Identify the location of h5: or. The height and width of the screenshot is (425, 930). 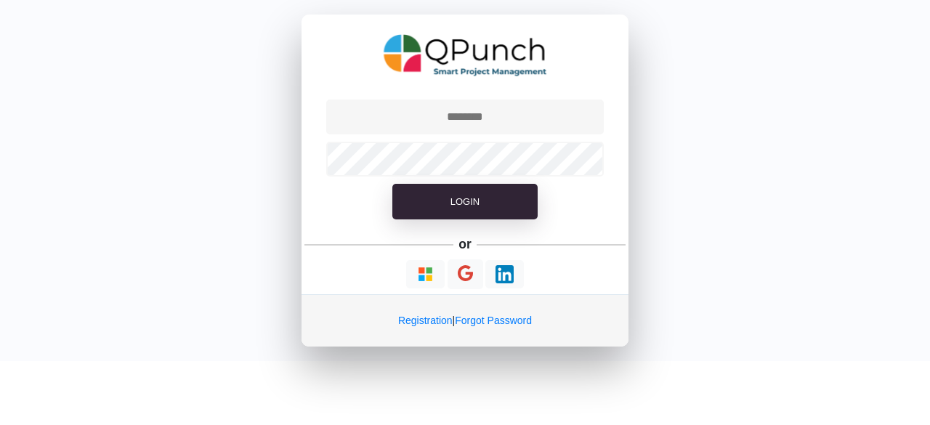
(465, 244).